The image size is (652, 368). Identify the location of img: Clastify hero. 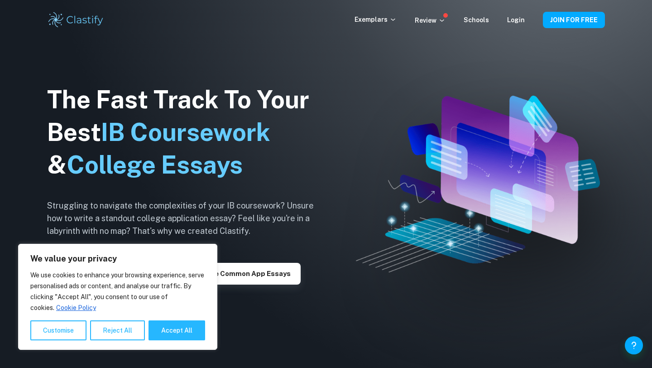
(478, 184).